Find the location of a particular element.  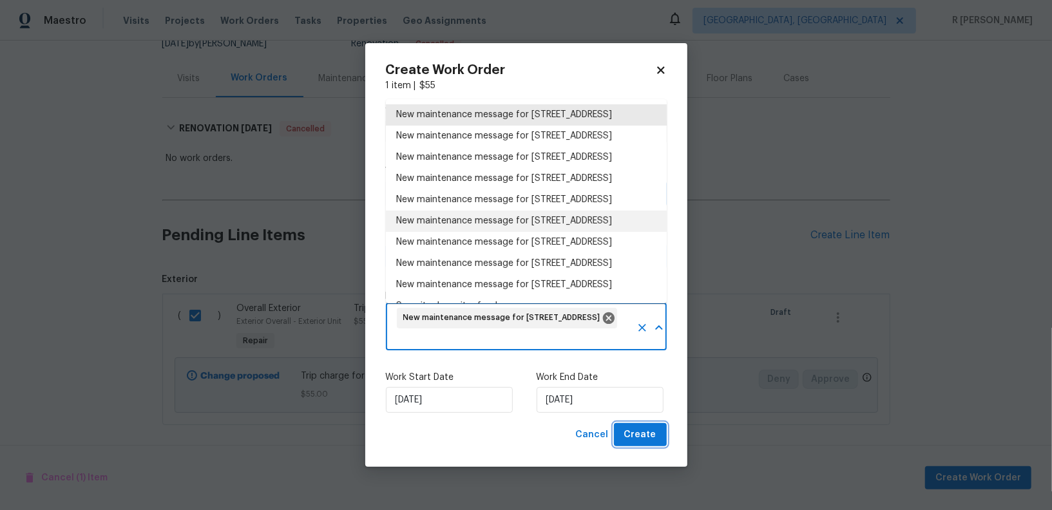

button: Clear is located at coordinates (642, 328).